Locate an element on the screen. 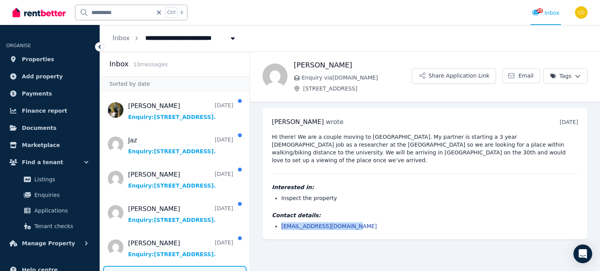 The width and height of the screenshot is (600, 271). h4: Contact details: is located at coordinates (425, 216).